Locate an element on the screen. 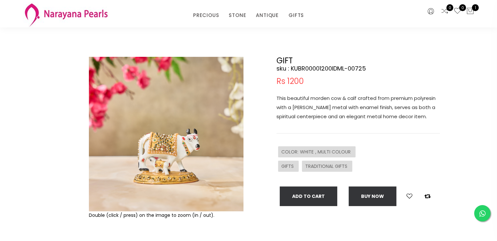 The width and height of the screenshot is (497, 241). span: WHITE is located at coordinates (307, 152).